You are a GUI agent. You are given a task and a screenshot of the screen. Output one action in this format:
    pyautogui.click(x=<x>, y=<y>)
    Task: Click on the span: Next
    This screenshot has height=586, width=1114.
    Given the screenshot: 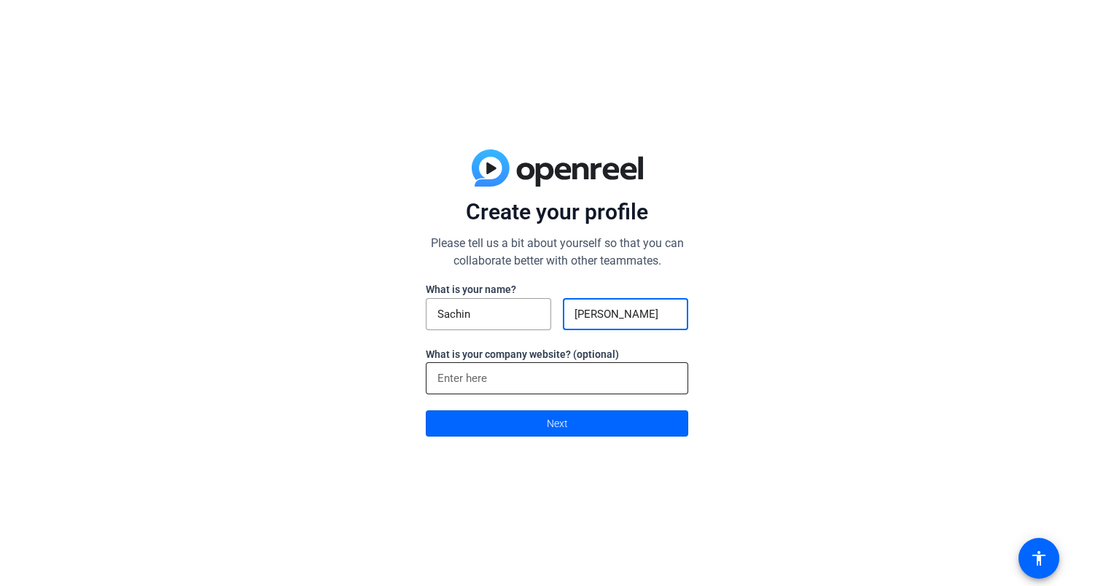 What is the action you would take?
    pyautogui.click(x=557, y=423)
    